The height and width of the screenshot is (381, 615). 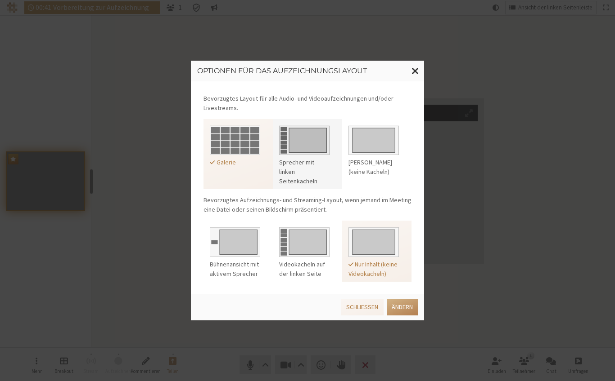 What do you see at coordinates (235, 241) in the screenshot?
I see `img: Bühnenansicht mit aktivem Sprecher` at bounding box center [235, 241].